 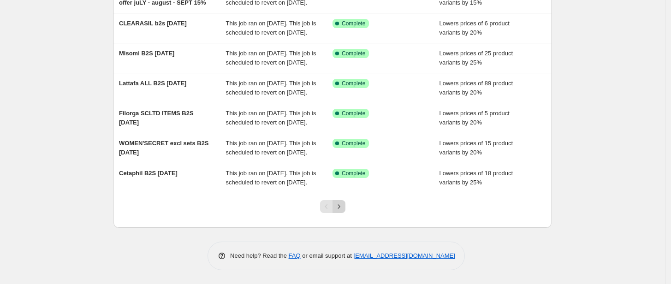 What do you see at coordinates (295, 256) in the screenshot?
I see `a: FAQ` at bounding box center [295, 256].